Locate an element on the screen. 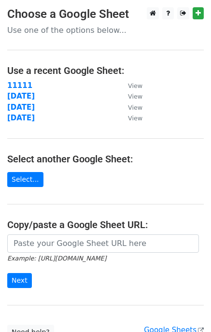 The height and width of the screenshot is (332, 211). a: Select... is located at coordinates (25, 179).